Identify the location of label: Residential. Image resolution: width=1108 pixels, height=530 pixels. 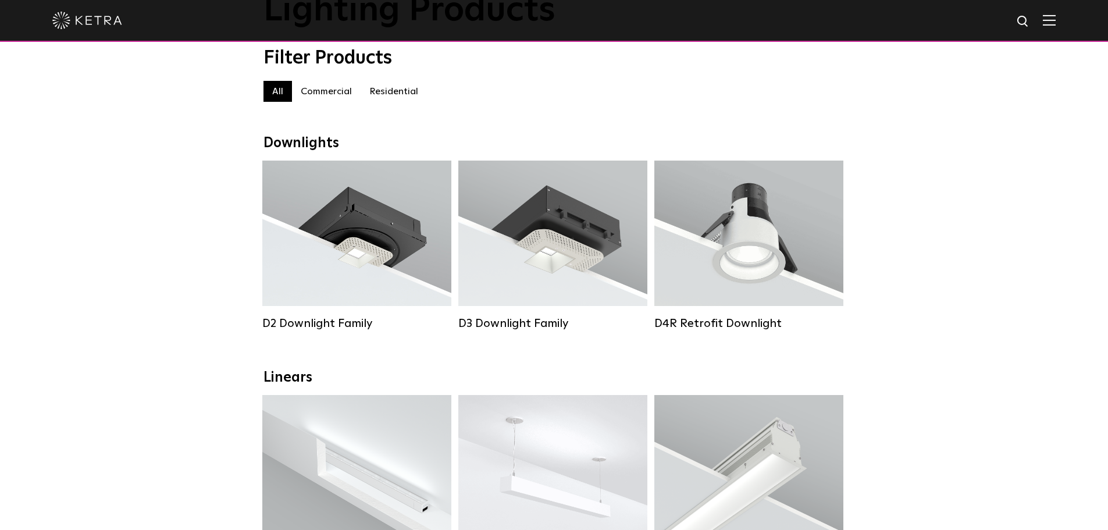
(394, 91).